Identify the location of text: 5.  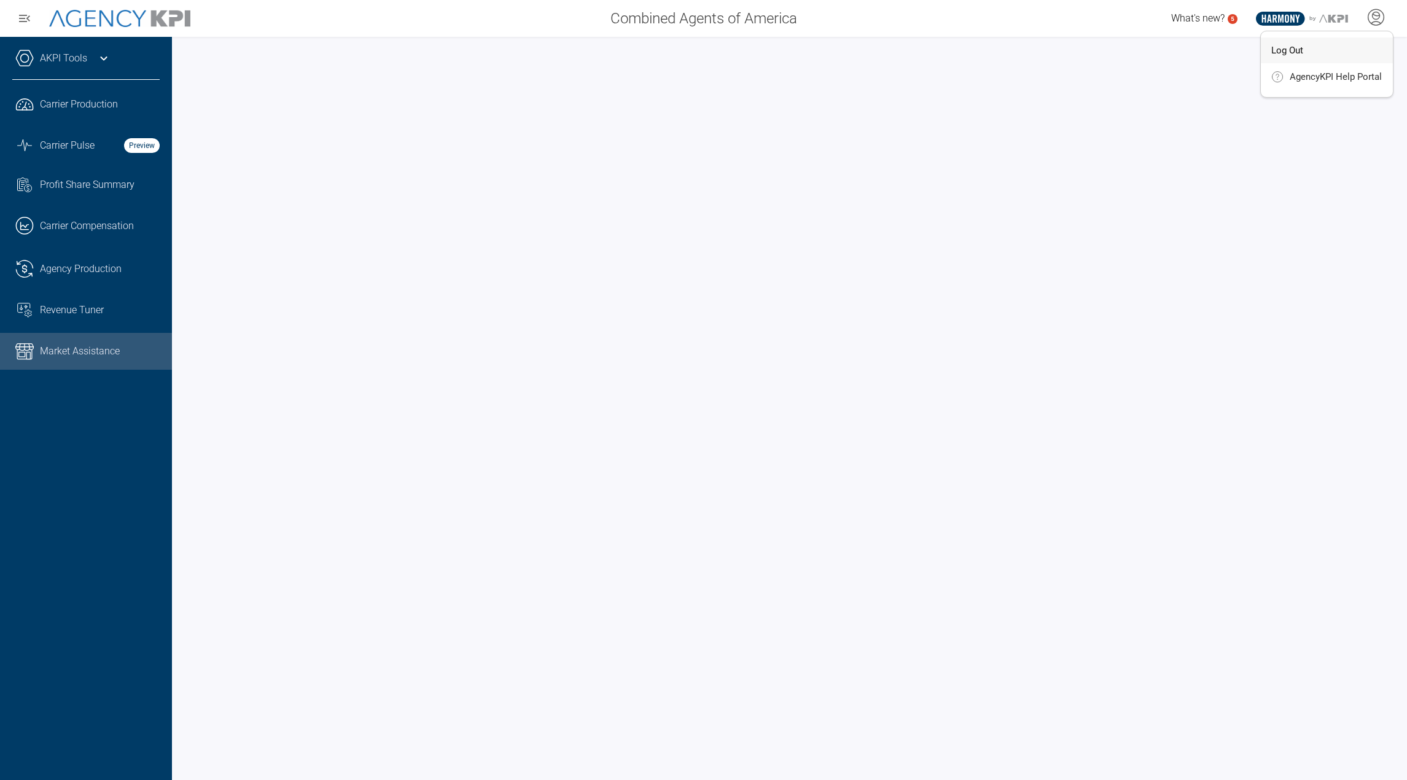
(1233, 18).